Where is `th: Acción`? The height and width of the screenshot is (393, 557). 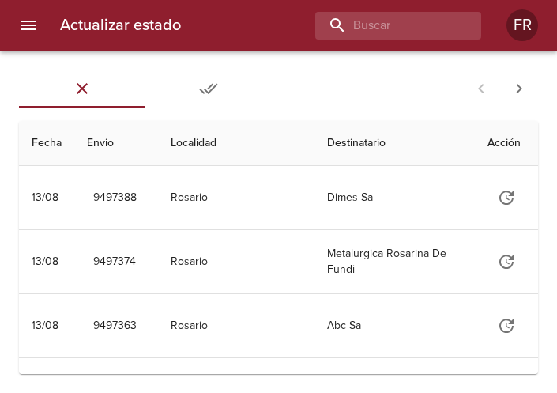 th: Acción is located at coordinates (506, 143).